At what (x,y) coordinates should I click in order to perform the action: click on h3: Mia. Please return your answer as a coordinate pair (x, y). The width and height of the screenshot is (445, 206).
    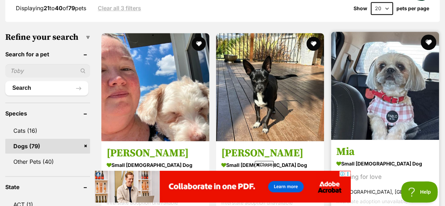
    Looking at the image, I should click on (385, 151).